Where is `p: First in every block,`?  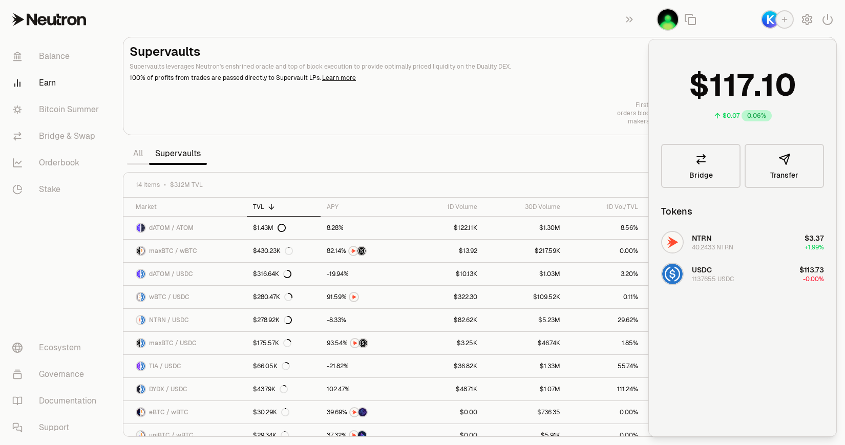
p: First in every block, is located at coordinates (663, 105).